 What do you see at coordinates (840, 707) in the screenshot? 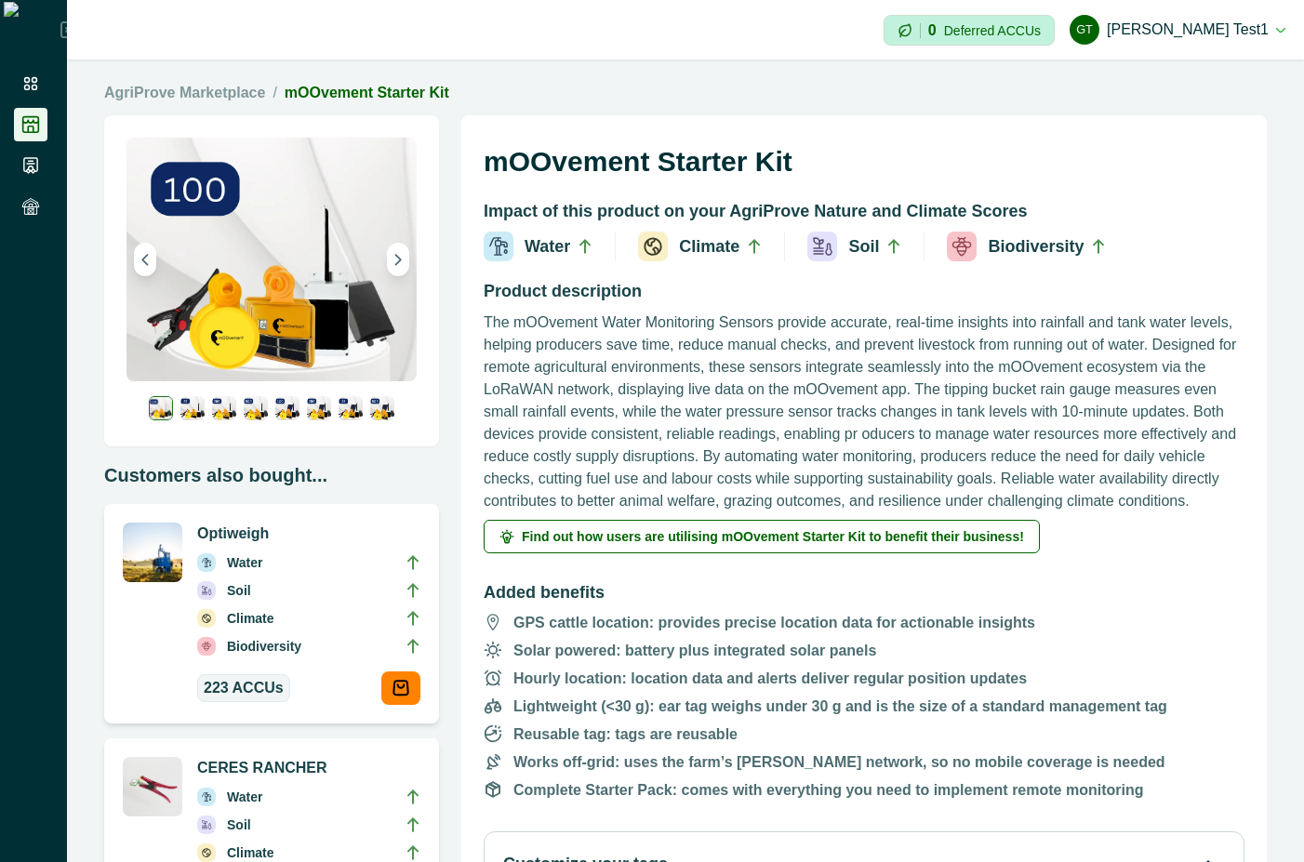
I see `p: Lightweight (<30 g): ear tag weighs under 30 g and is the size of a standard management tag` at bounding box center [840, 707].